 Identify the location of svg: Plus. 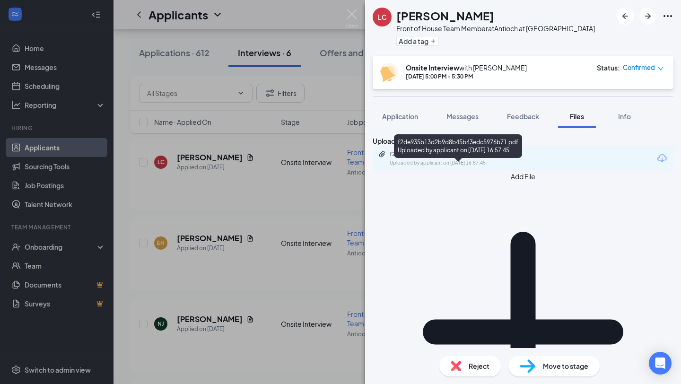
(433, 41).